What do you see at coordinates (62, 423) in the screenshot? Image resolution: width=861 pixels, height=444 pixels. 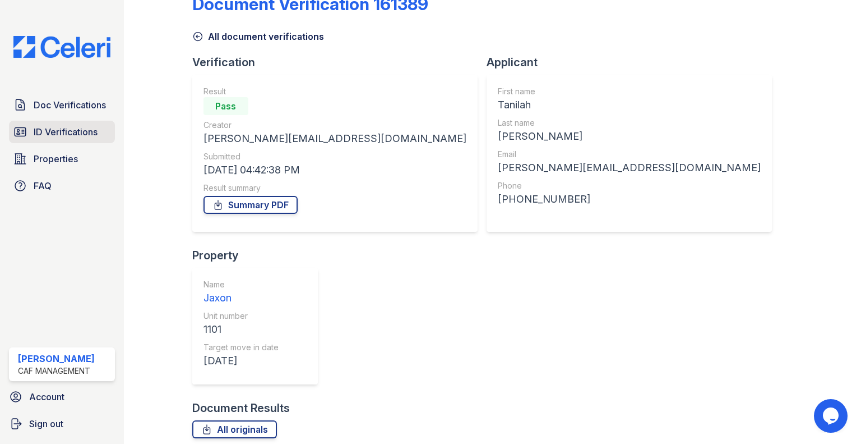 I see `a: Sign out` at bounding box center [62, 423].